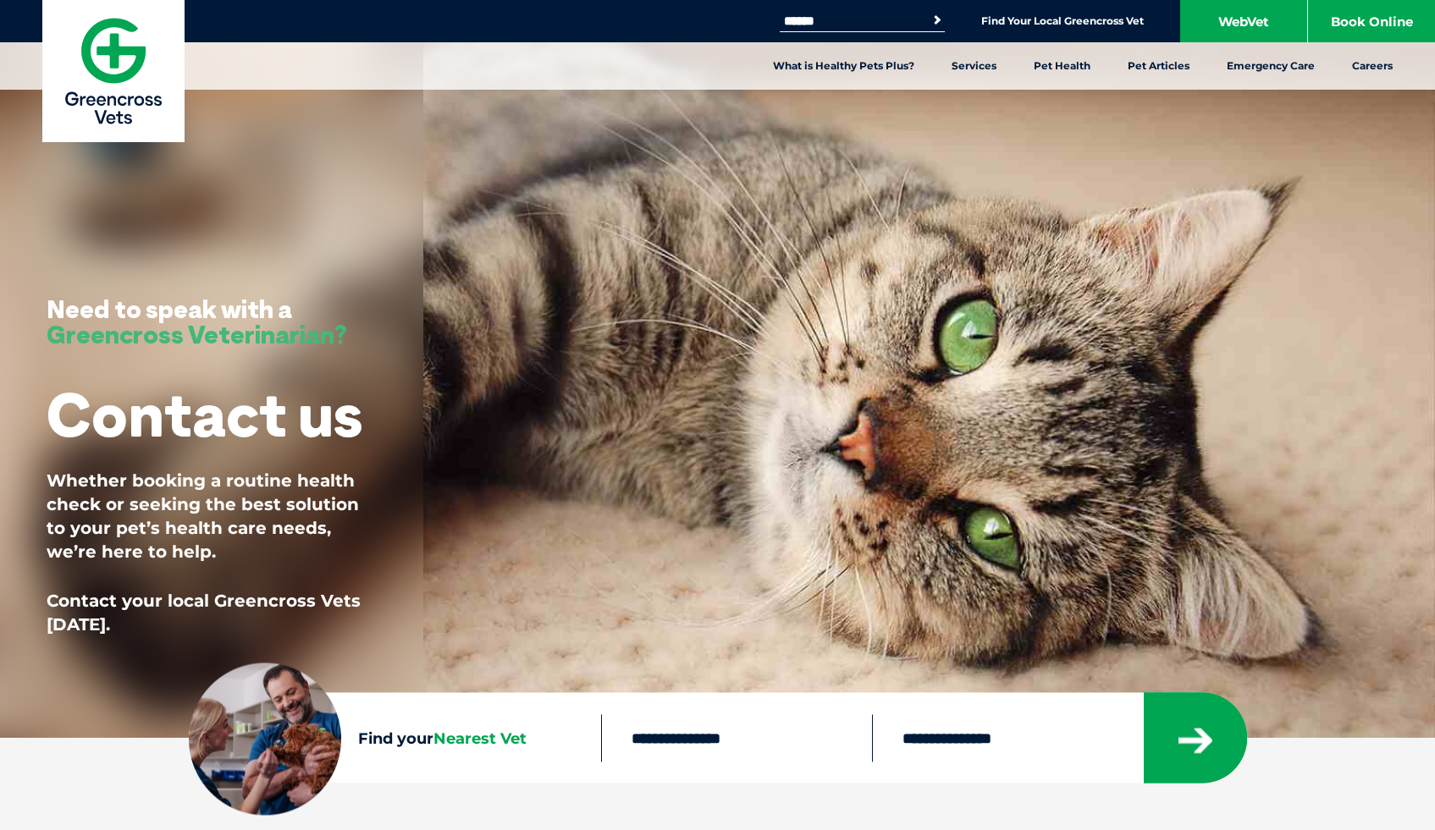  I want to click on p: Whether booking a routine health check or seeking the best solution to your pet’s health care nee..., so click(212, 516).